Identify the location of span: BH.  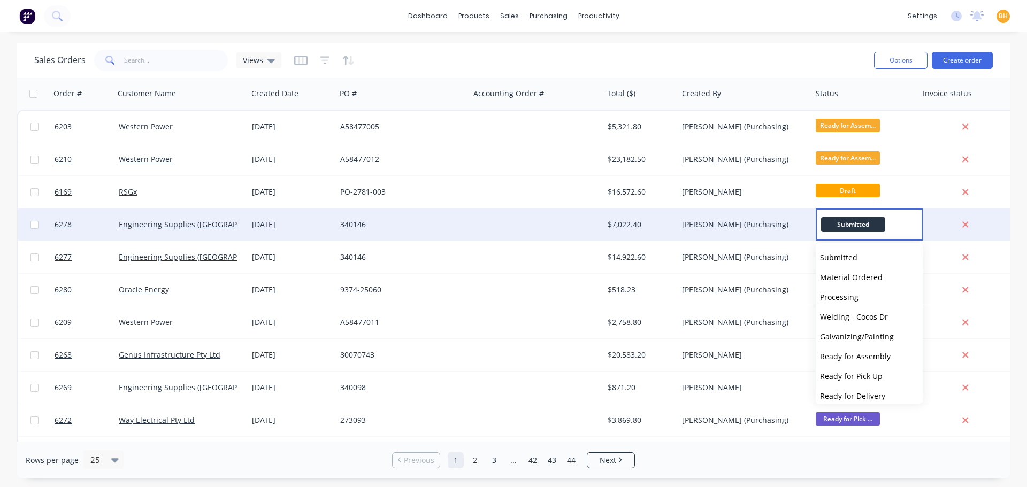
(1003, 16).